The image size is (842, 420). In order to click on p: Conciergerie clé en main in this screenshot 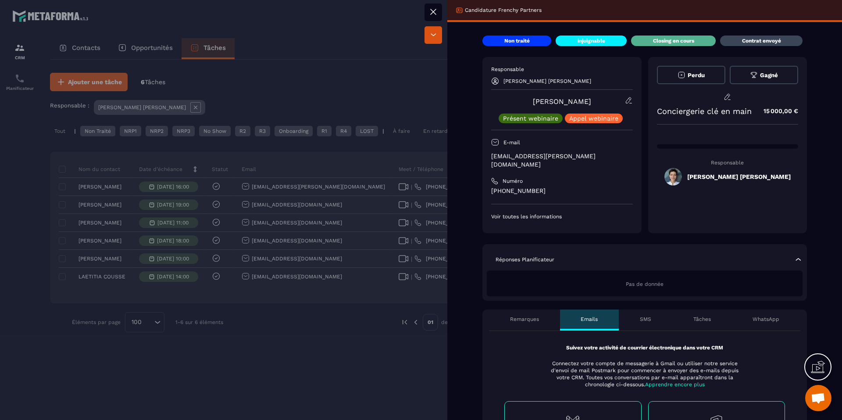, I will do `click(704, 111)`.